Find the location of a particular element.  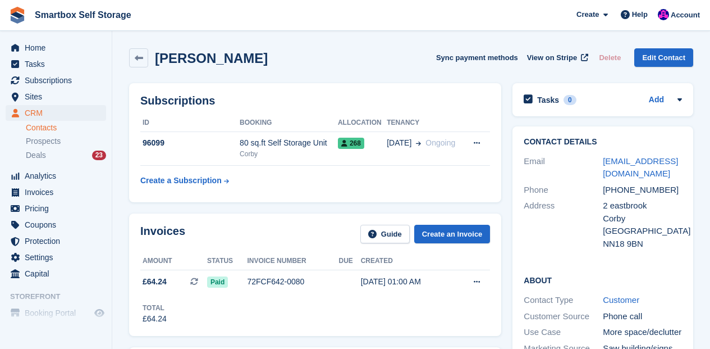

div: 96099 is located at coordinates (190, 143).